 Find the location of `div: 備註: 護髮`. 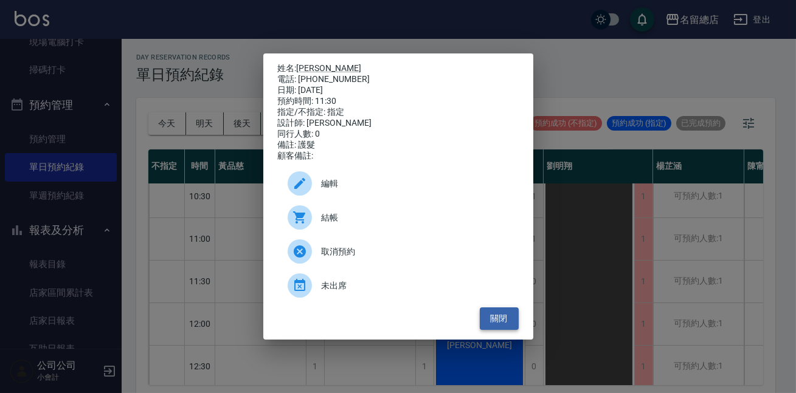

div: 備註: 護髮 is located at coordinates (398, 145).